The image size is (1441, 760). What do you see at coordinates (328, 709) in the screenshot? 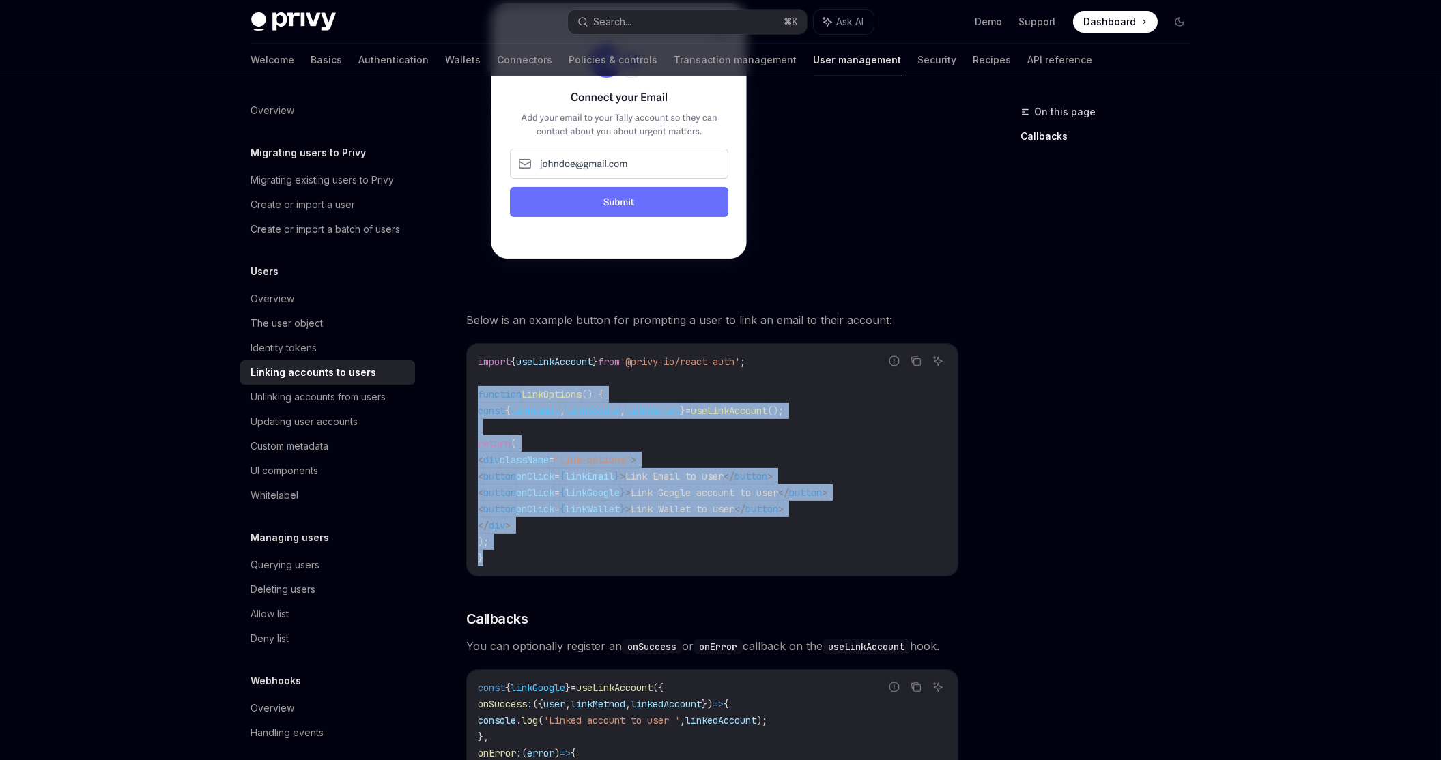
I see `a: Overview` at bounding box center [328, 709].